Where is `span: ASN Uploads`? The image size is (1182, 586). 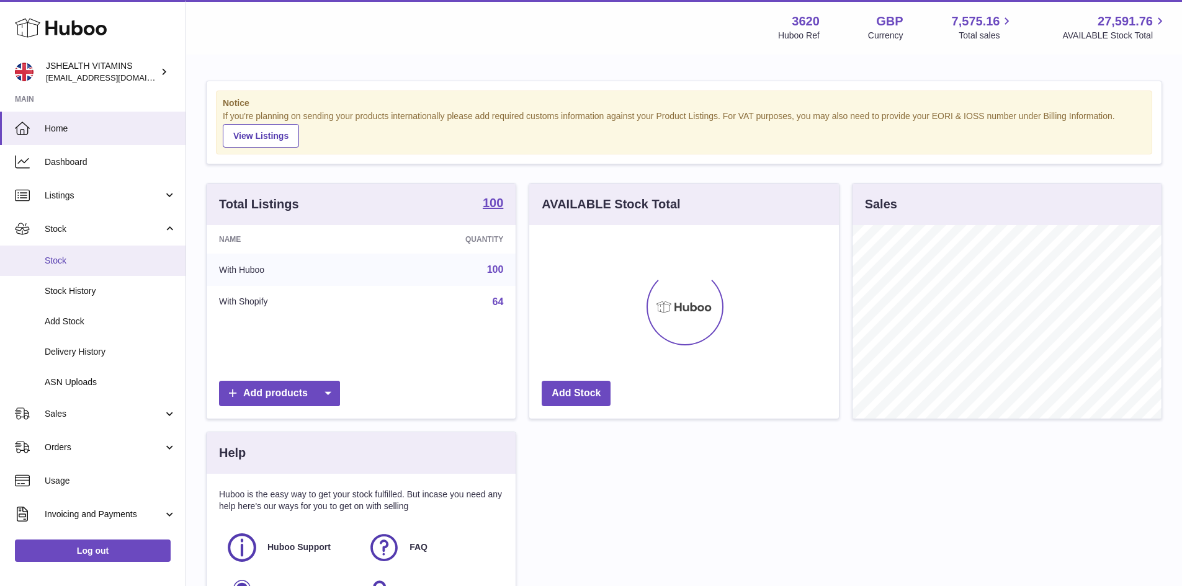 span: ASN Uploads is located at coordinates (110, 382).